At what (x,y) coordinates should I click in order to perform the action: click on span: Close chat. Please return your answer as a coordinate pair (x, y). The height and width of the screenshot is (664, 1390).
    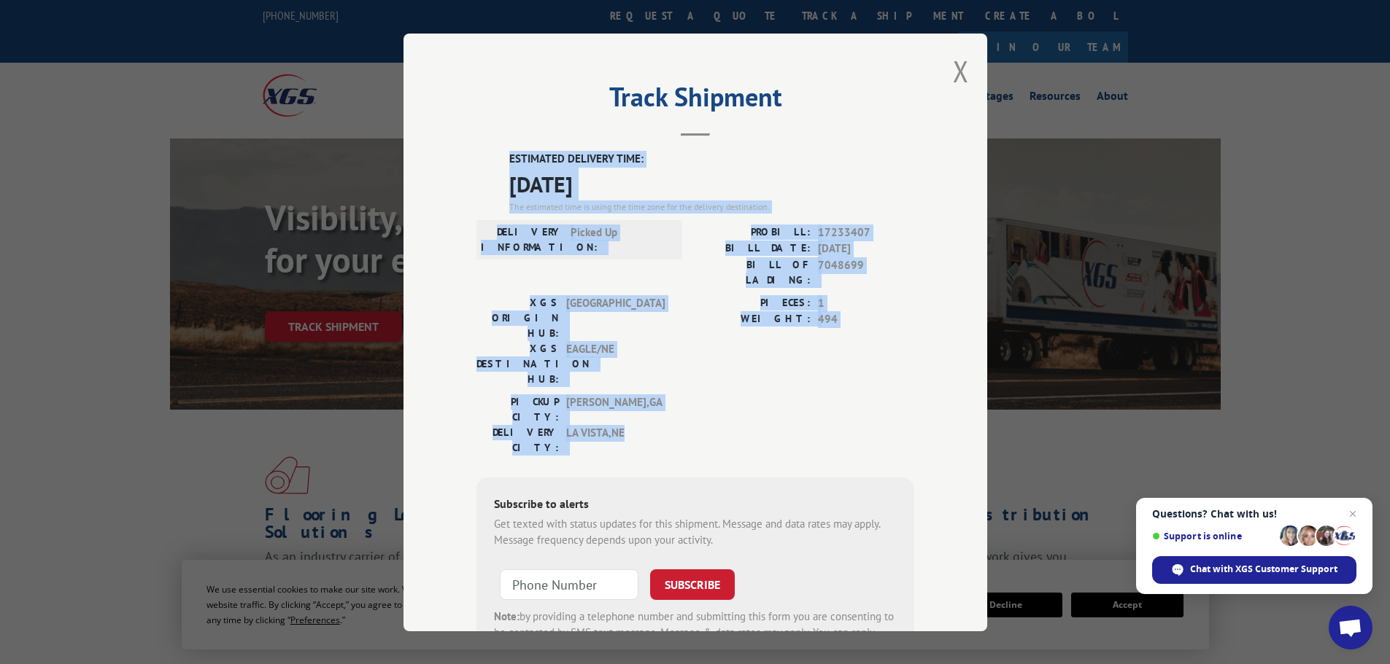
    Looking at the image, I should click on (1352, 514).